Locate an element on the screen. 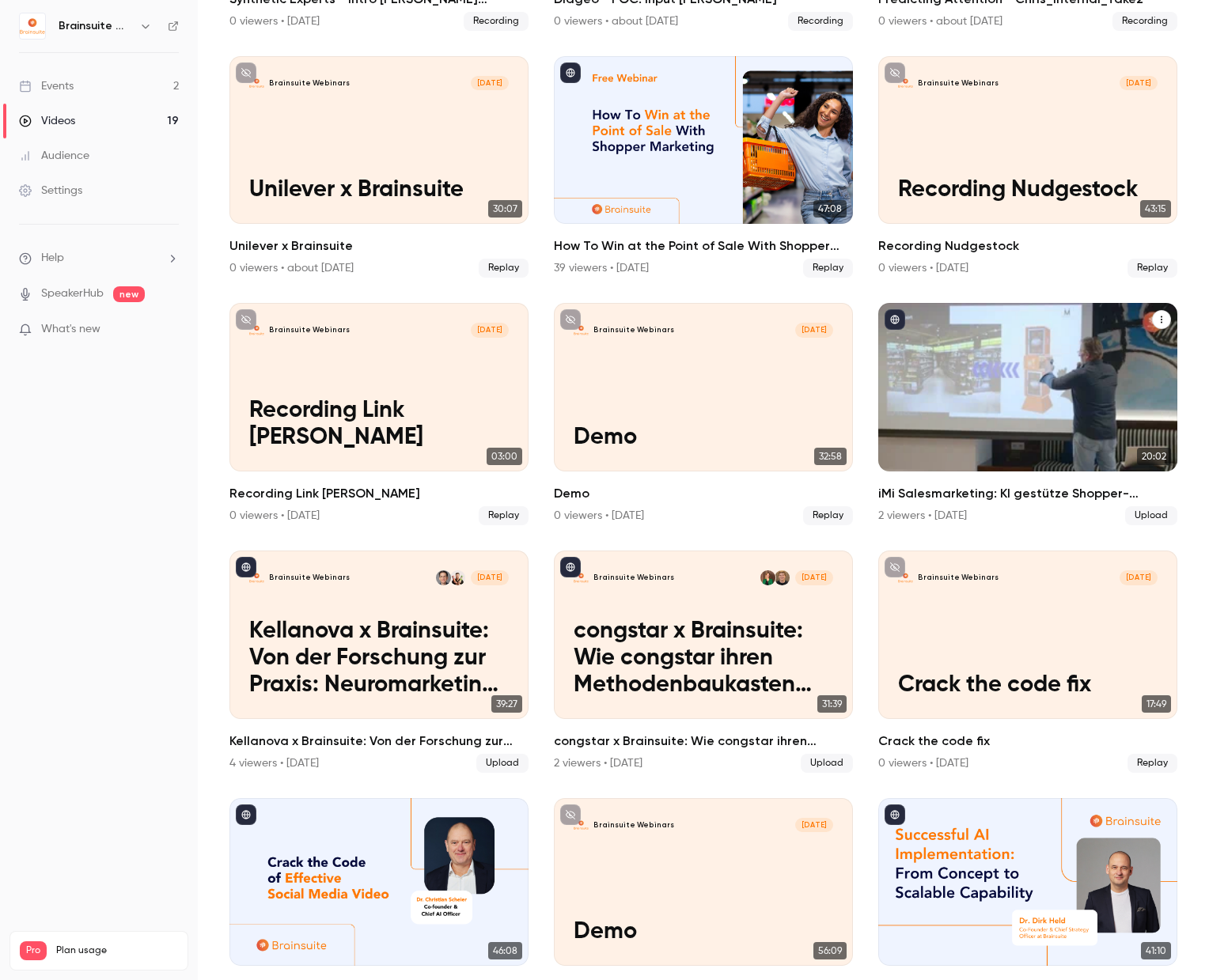 Image resolution: width=1209 pixels, height=980 pixels. li: Unilever x Brainsuite is located at coordinates (379, 167).